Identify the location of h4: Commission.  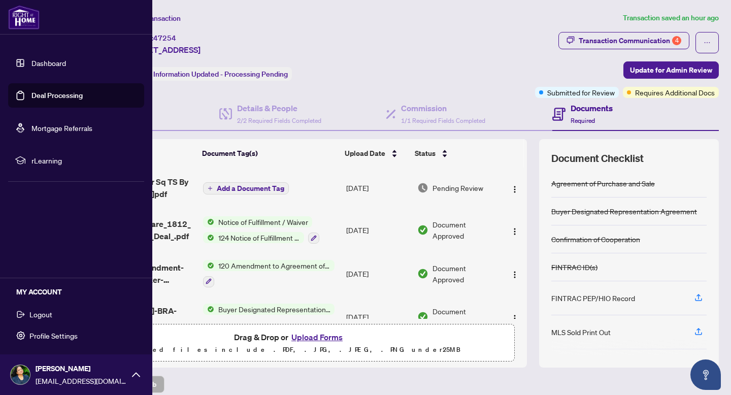
(443, 108).